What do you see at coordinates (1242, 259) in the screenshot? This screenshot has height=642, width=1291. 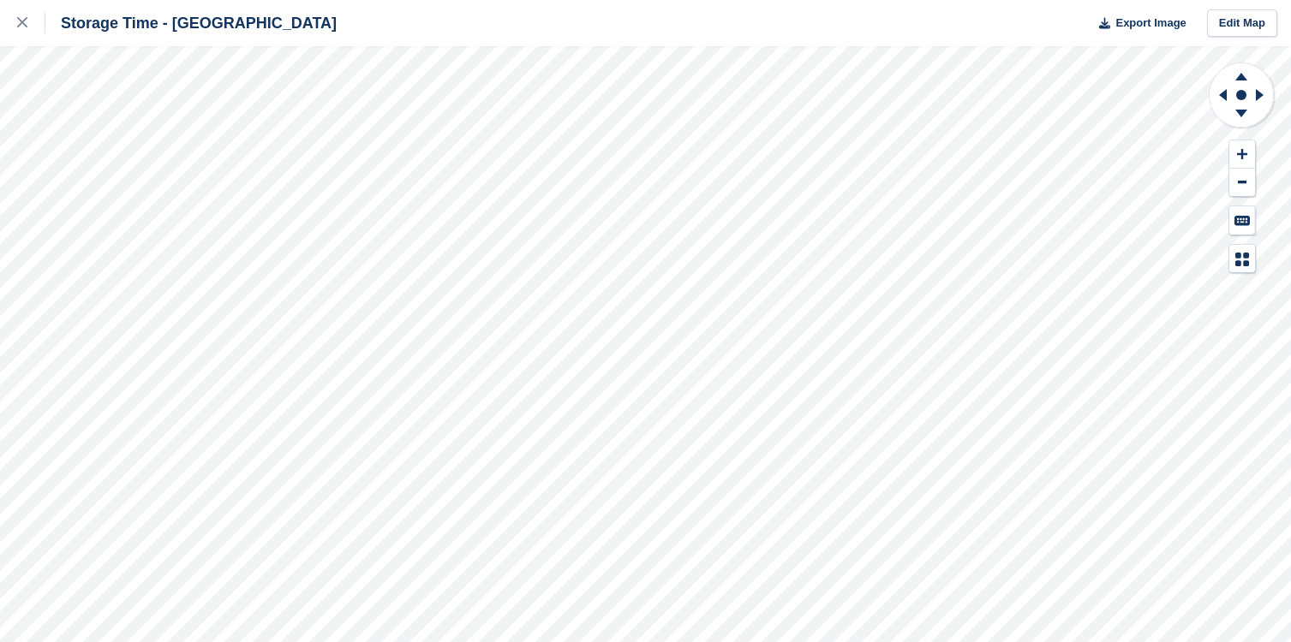 I see `button: Map Legend` at bounding box center [1242, 259].